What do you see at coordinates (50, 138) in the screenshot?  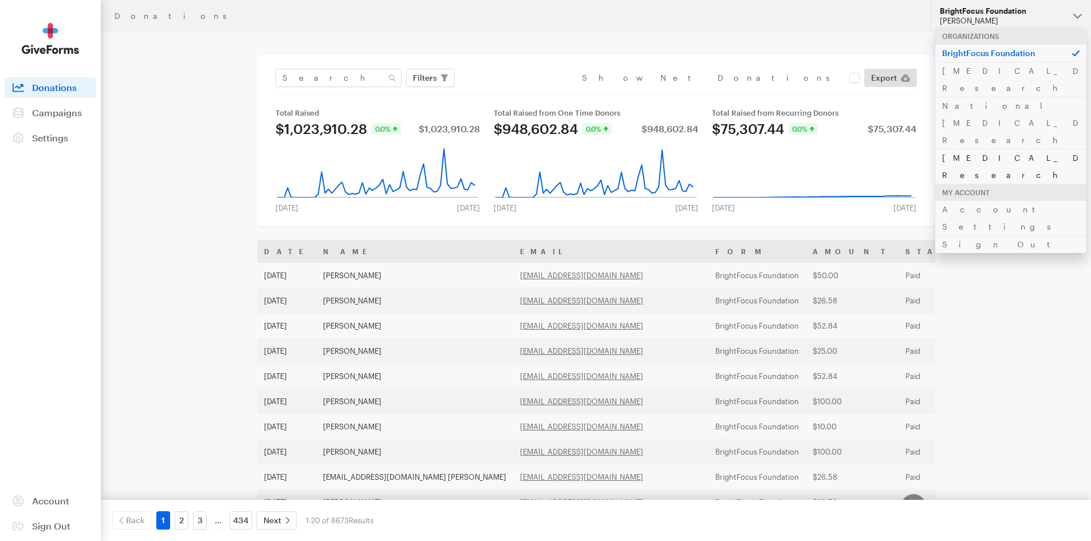 I see `a: Settings` at bounding box center [50, 138].